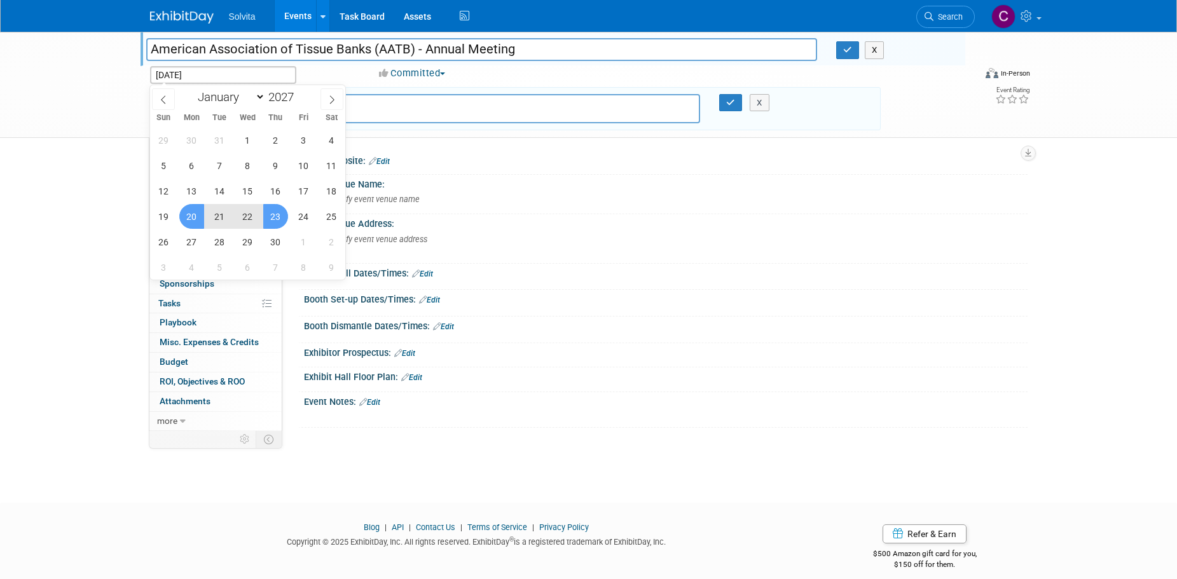  Describe the element at coordinates (178, 322) in the screenshot. I see `span: Playbook` at that location.